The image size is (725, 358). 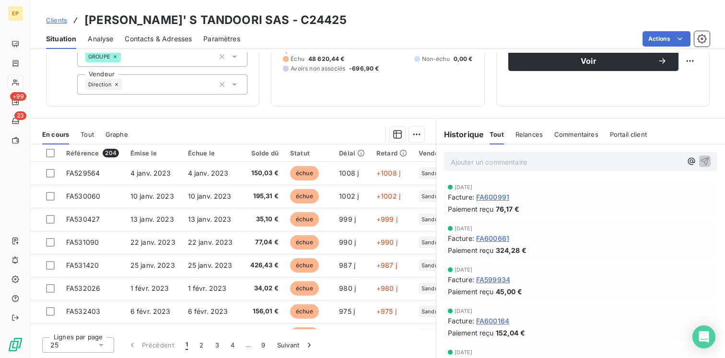 What do you see at coordinates (461, 134) in the screenshot?
I see `h6: Historique` at bounding box center [461, 134].